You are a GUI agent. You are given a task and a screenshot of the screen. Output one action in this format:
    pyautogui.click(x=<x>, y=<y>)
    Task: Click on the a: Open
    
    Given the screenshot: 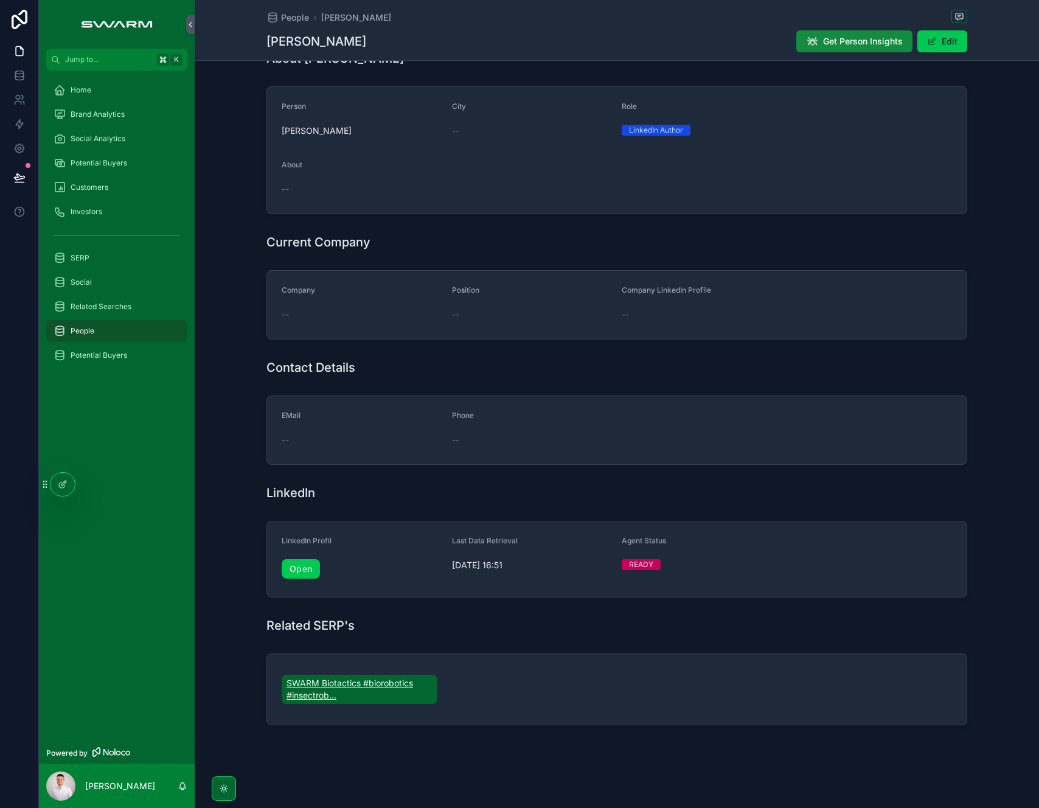 What is the action you would take?
    pyautogui.click(x=301, y=569)
    